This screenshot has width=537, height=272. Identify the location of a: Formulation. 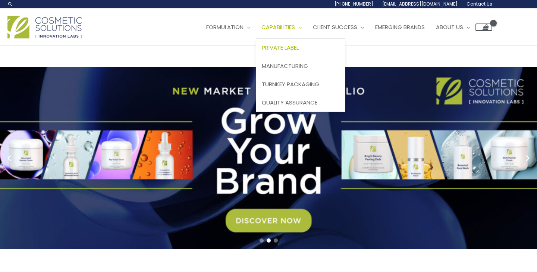
(228, 27).